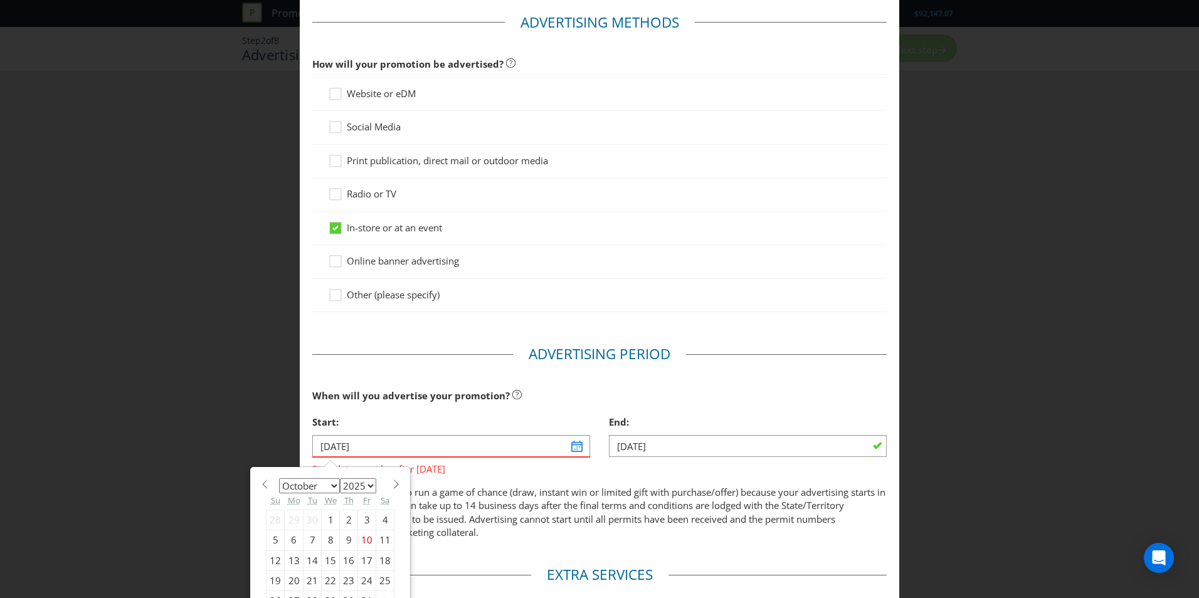  What do you see at coordinates (275, 541) in the screenshot?
I see `div: 5` at bounding box center [275, 541].